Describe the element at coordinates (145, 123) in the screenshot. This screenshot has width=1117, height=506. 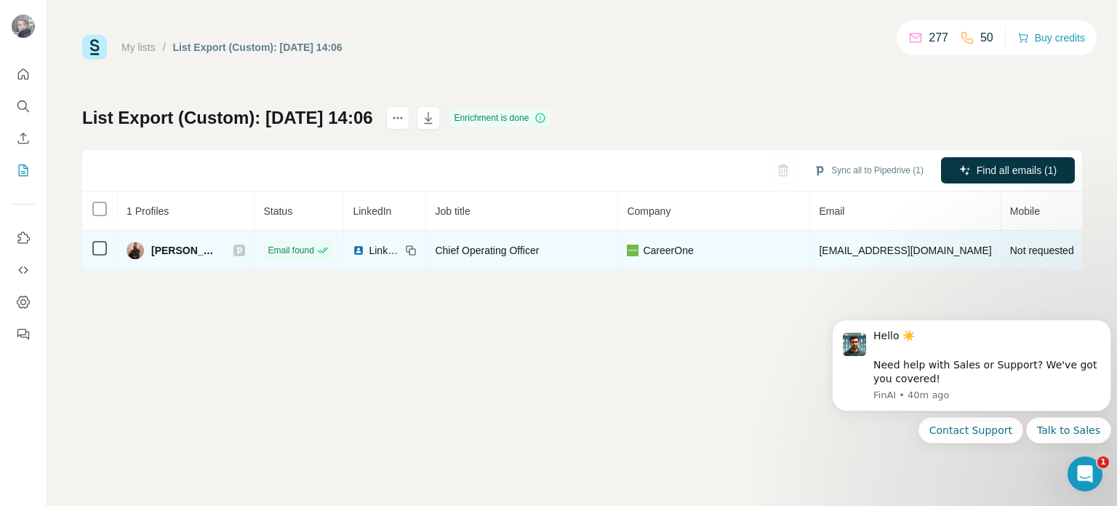
I see `button: Quick reply: Contact Support` at that location.